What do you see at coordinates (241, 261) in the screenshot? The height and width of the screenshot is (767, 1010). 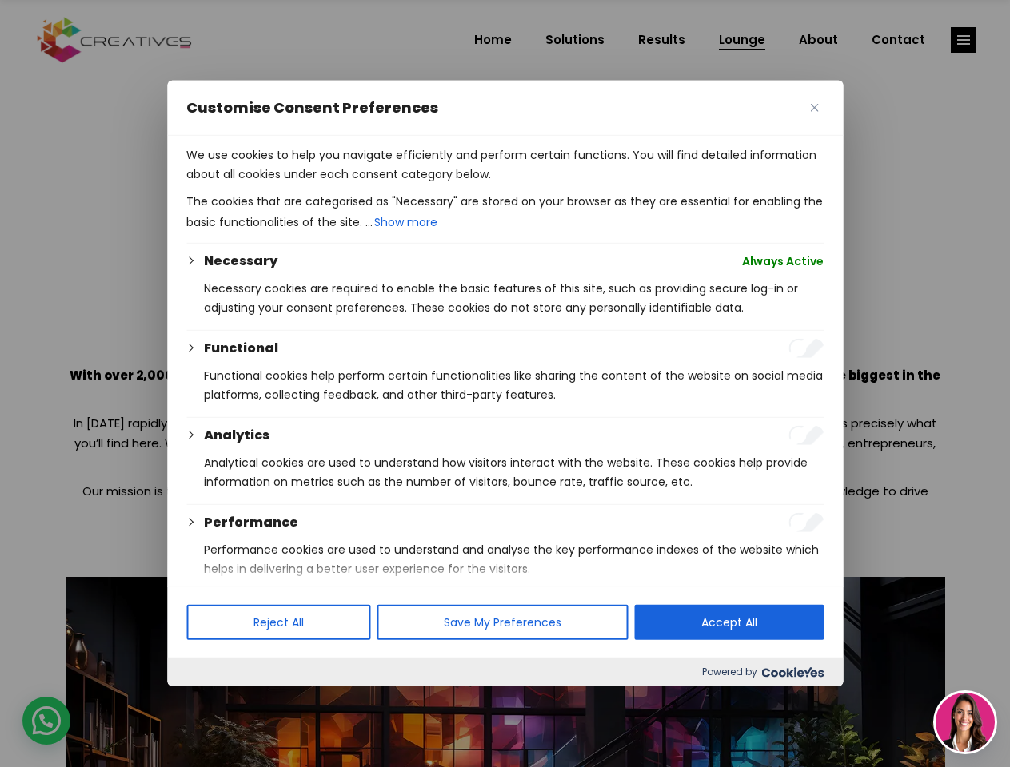 I see `button: Necessary` at bounding box center [241, 261].